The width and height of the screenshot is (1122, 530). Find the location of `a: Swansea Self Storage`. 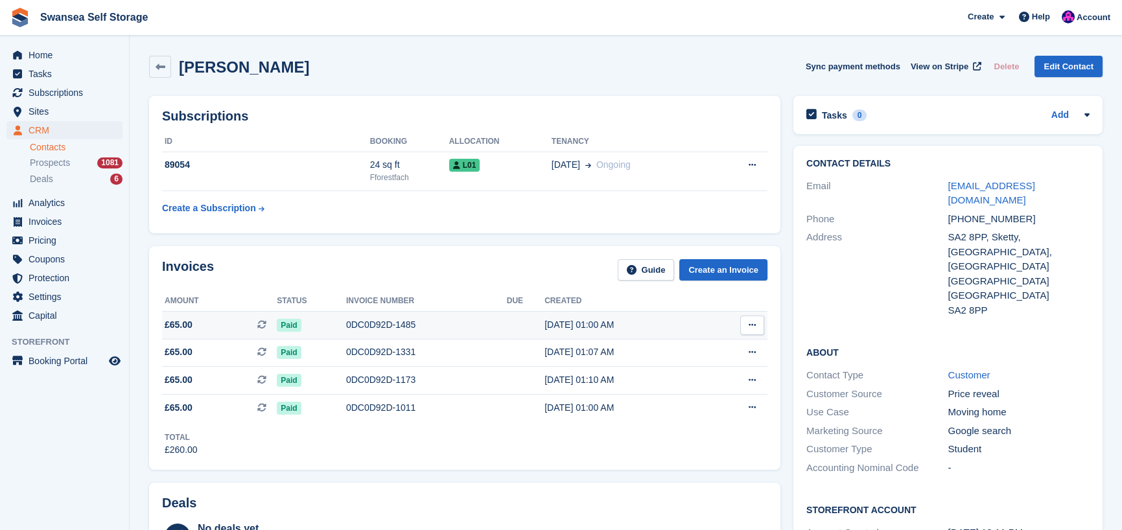

a: Swansea Self Storage is located at coordinates (94, 17).